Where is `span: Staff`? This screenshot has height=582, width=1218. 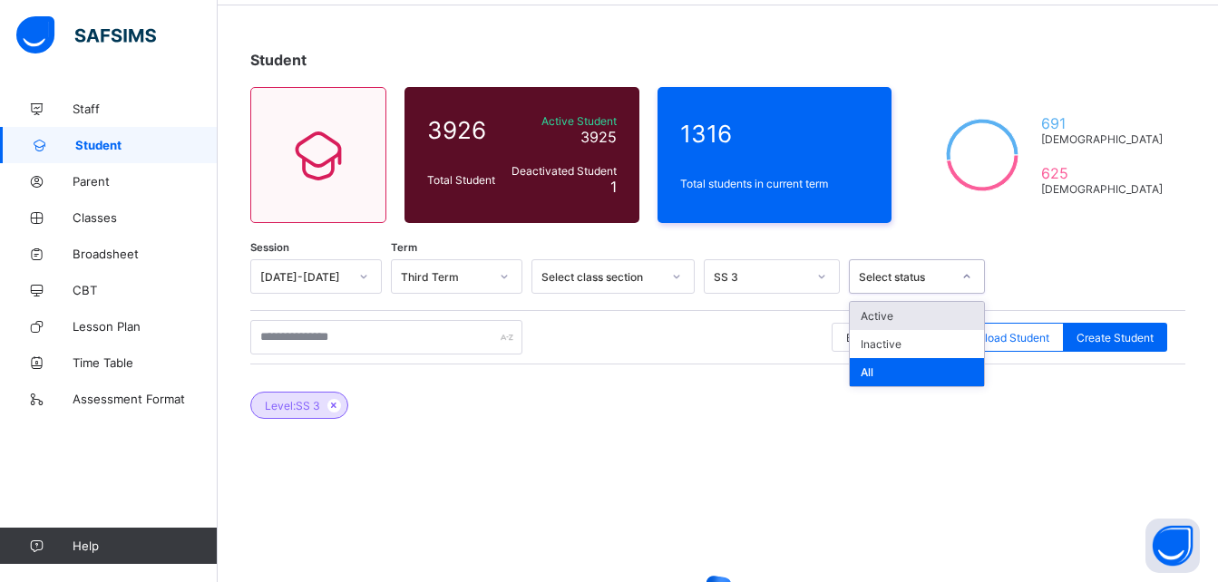
span: Staff is located at coordinates (145, 109).